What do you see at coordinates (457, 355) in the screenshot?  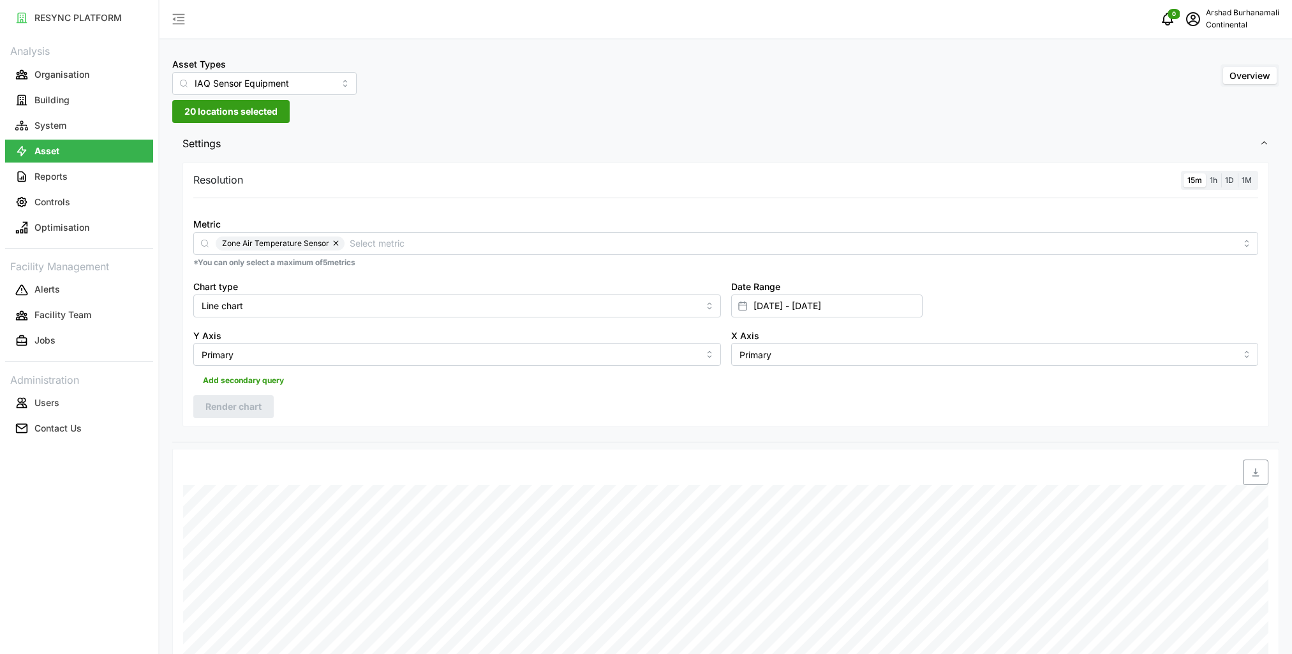 I see `input: Select Y axis` at bounding box center [457, 355].